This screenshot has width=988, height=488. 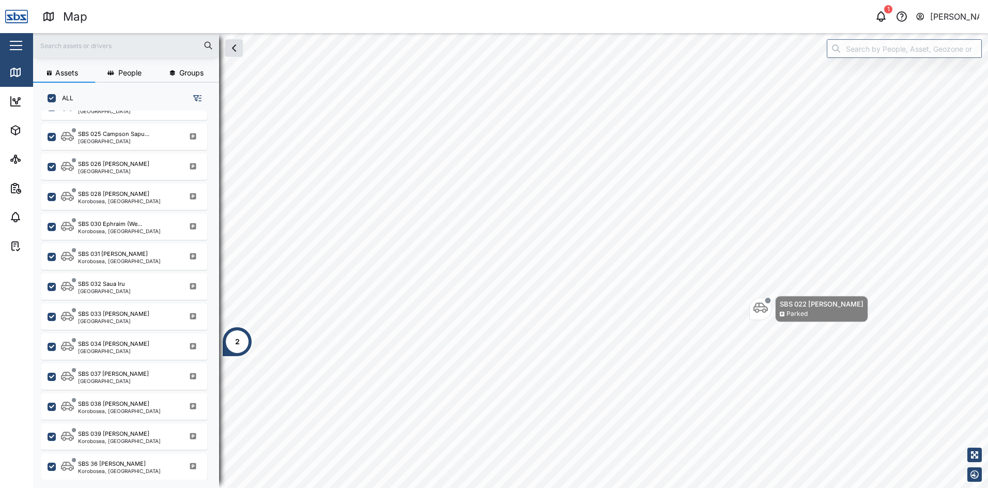 I want to click on div: Assets, so click(x=43, y=130).